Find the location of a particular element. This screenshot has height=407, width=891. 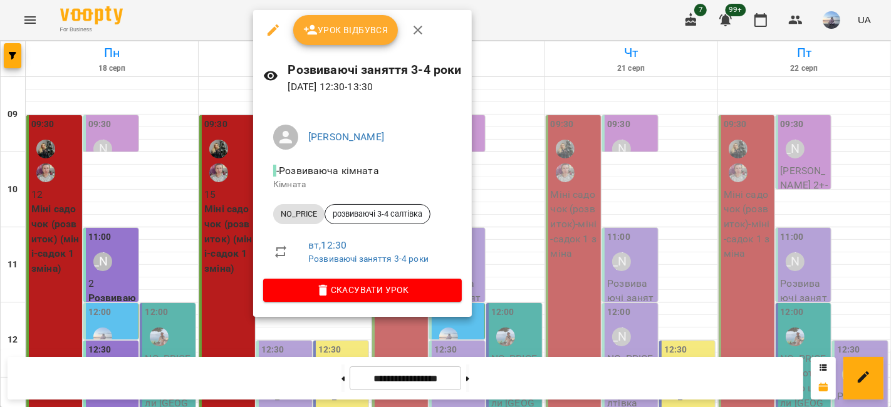

a: Розвиваючі заняття 3-4 роки is located at coordinates (368, 259).